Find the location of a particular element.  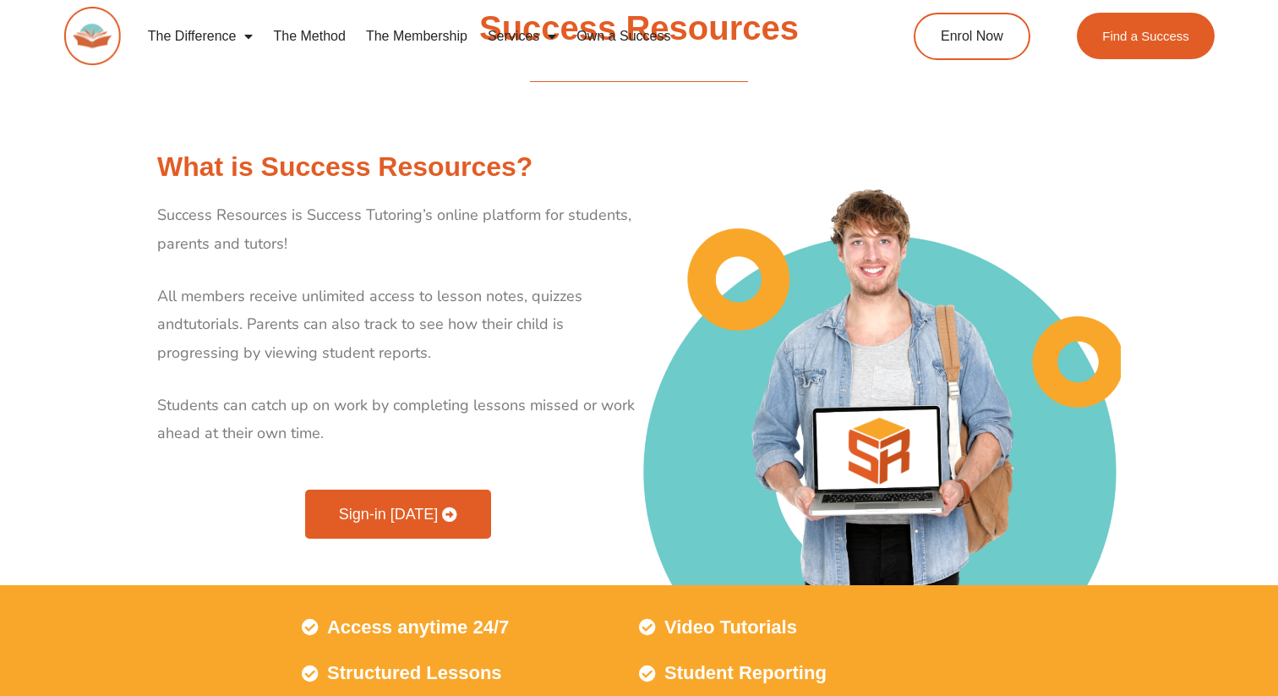

nav: Menu is located at coordinates (493, 36).